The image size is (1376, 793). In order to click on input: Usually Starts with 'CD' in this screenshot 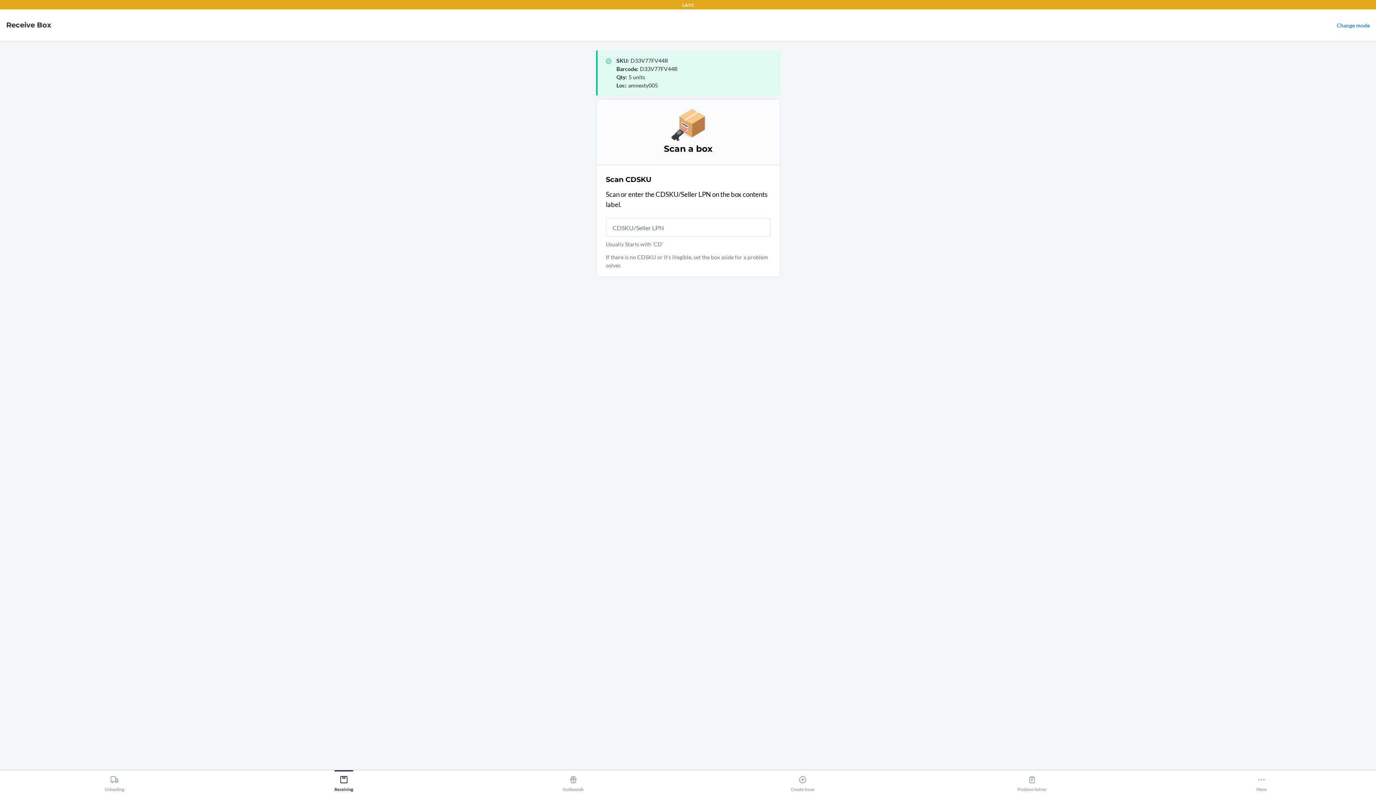, I will do `click(688, 227)`.